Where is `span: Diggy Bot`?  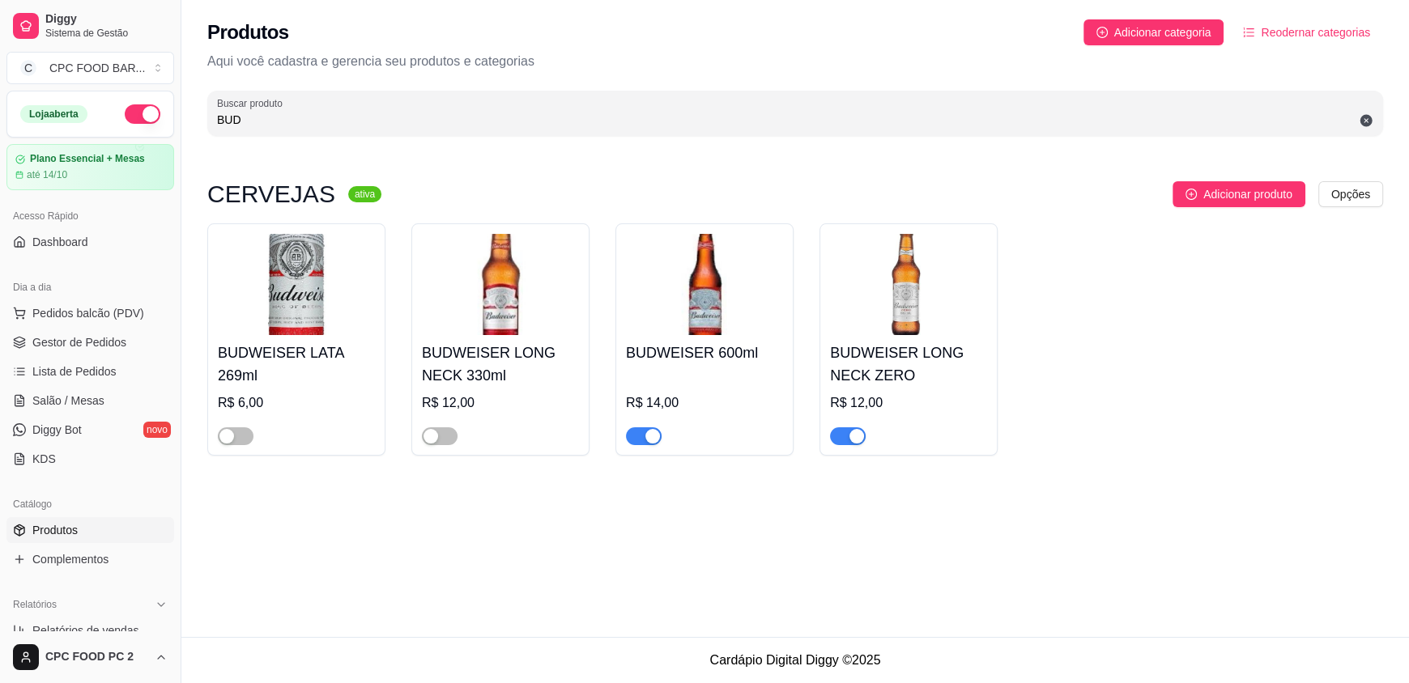
span: Diggy Bot is located at coordinates (57, 430).